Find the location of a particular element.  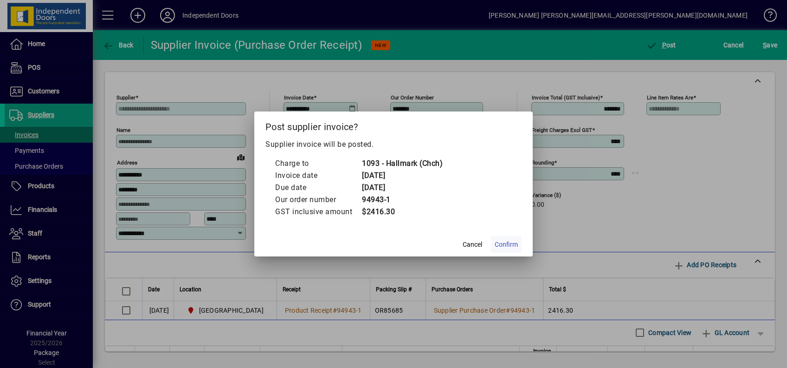

td: 94943-1 is located at coordinates (402, 200).